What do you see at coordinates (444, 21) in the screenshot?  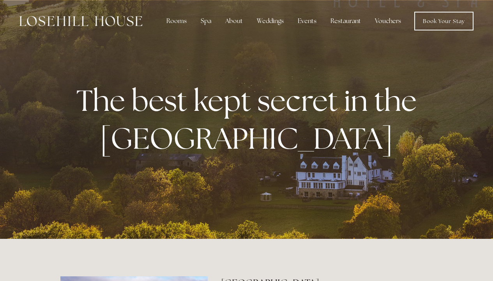 I see `a: Book Your Stay` at bounding box center [444, 21].